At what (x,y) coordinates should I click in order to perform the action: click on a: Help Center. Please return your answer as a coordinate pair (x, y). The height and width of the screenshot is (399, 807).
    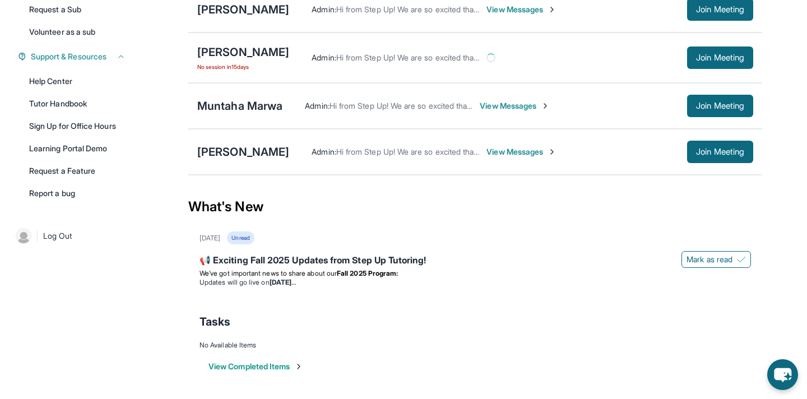
    Looking at the image, I should click on (77, 81).